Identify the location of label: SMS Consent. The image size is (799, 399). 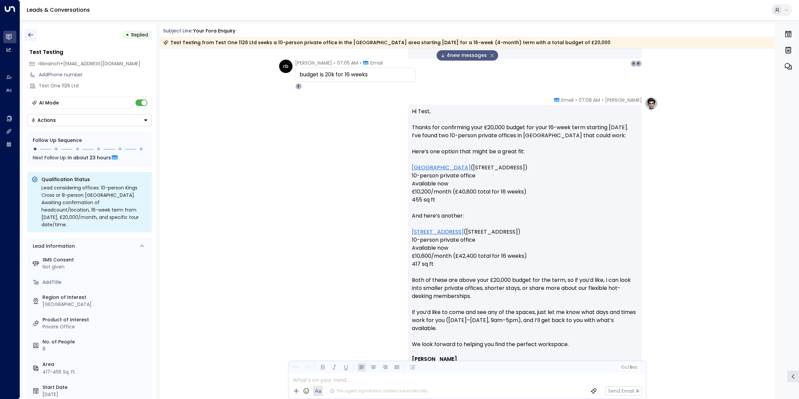
(96, 259).